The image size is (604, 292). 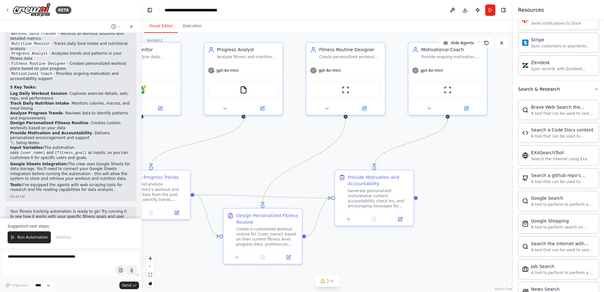 What do you see at coordinates (31, 44) in the screenshot?
I see `code: Nutrition Monitor` at bounding box center [31, 44].